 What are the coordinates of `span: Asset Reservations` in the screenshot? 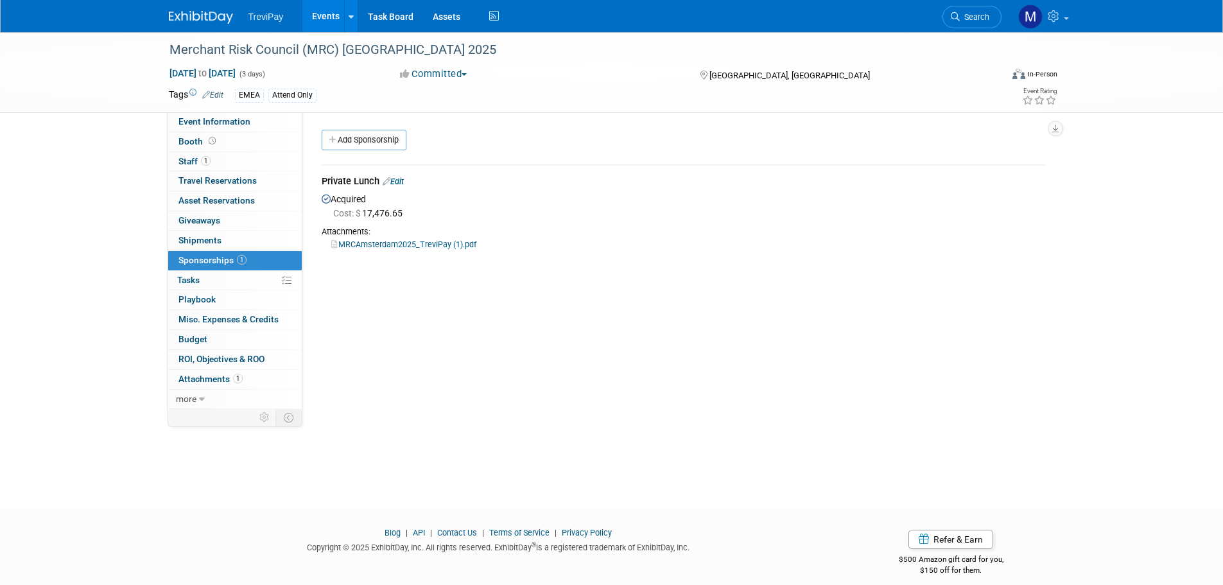 It's located at (216, 200).